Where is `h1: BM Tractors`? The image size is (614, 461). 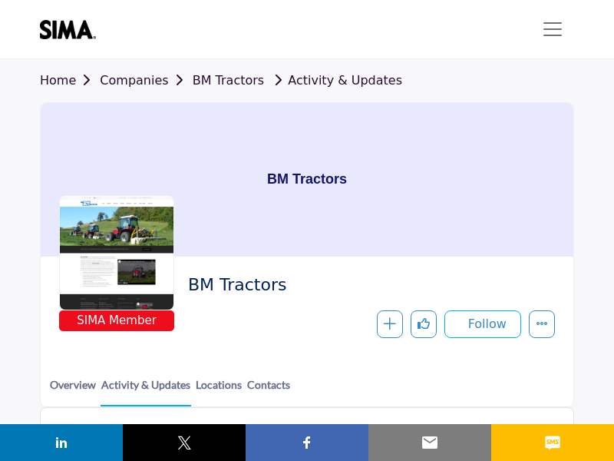
h1: BM Tractors is located at coordinates (307, 180).